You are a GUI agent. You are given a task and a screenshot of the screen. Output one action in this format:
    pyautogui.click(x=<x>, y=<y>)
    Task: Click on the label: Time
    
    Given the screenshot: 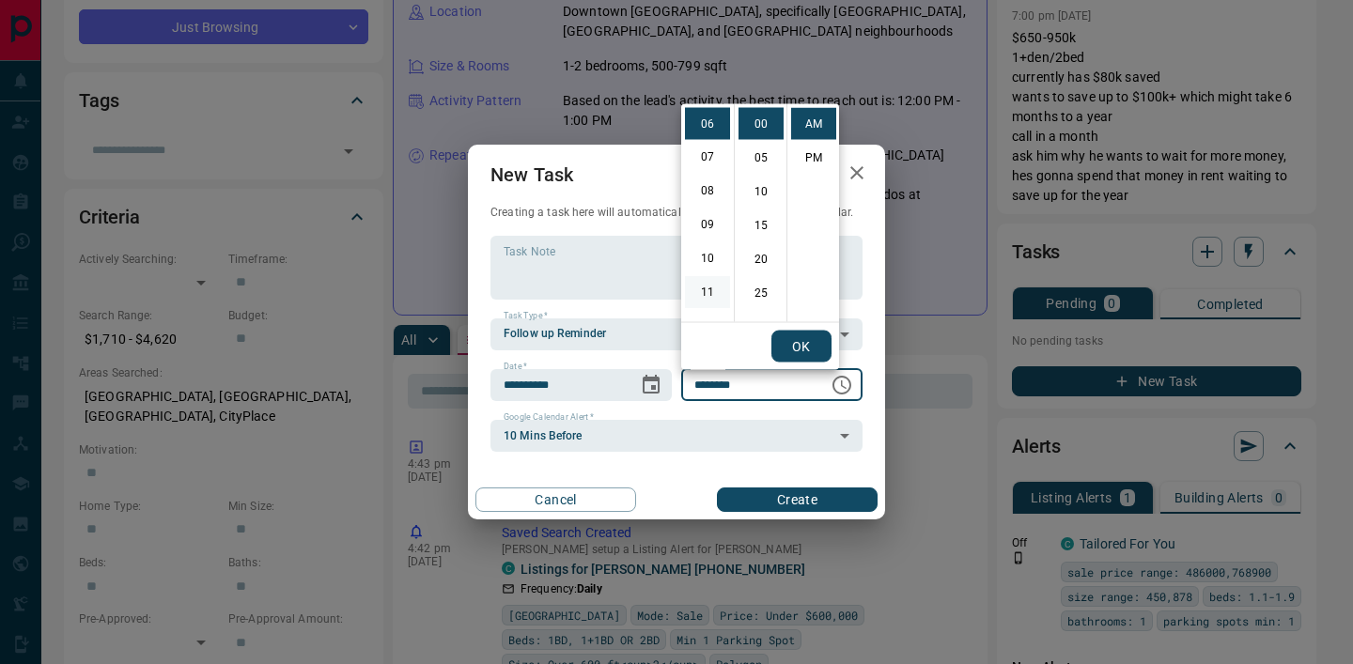 What is the action you would take?
    pyautogui.click(x=707, y=367)
    